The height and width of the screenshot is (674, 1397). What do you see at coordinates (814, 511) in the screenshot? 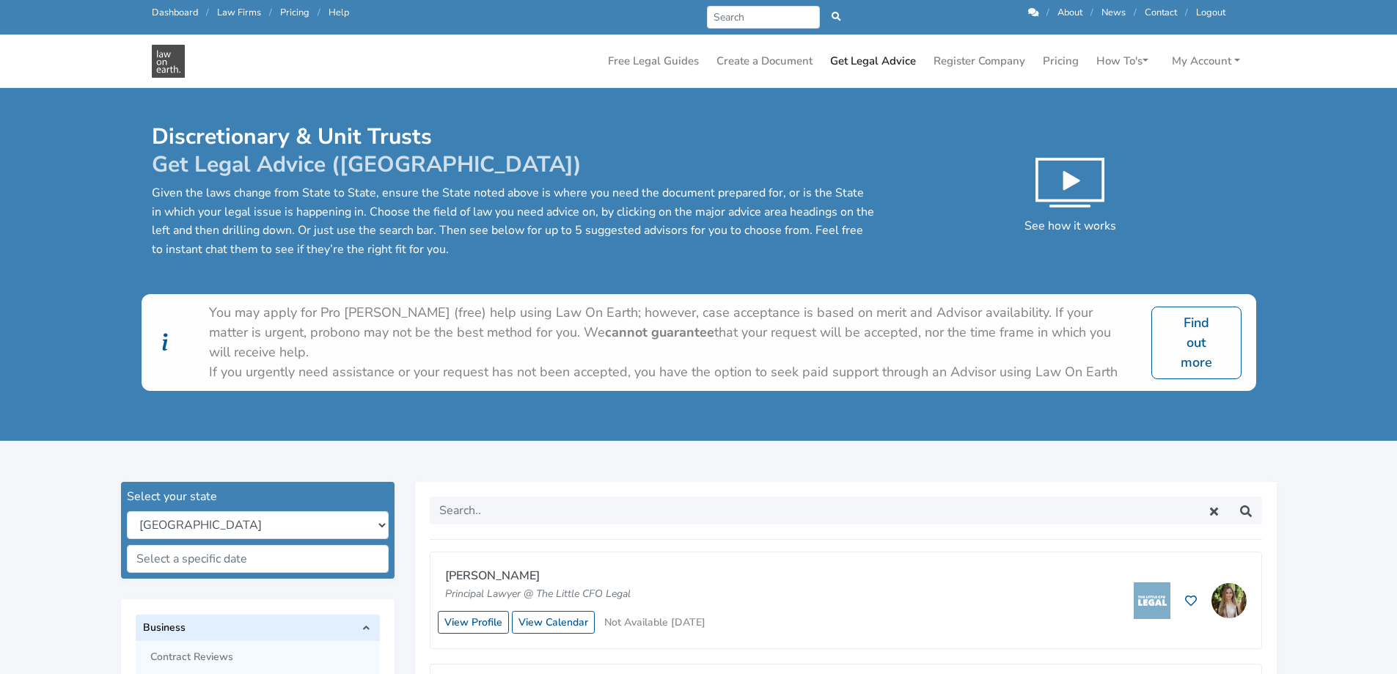
I see `input: Search..` at bounding box center [814, 511].